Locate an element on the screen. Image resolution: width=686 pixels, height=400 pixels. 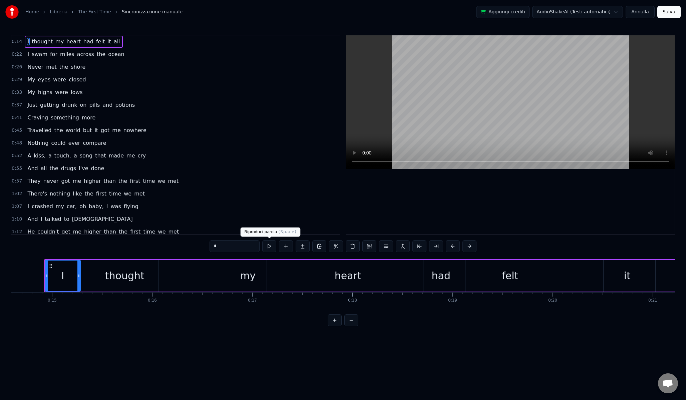
span: and is located at coordinates (107, 105).